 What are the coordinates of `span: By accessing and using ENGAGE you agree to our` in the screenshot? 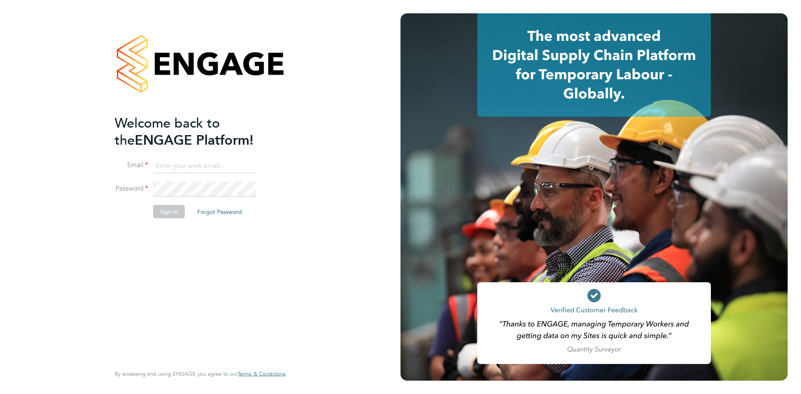 It's located at (200, 374).